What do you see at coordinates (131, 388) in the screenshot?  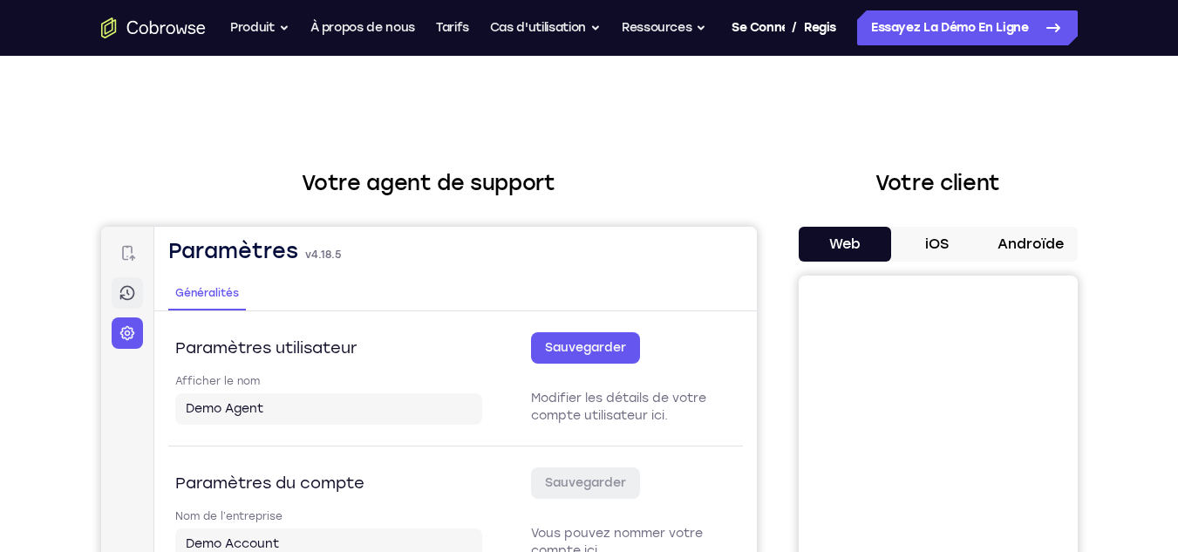 I see `h2: Clé de licence` at bounding box center [131, 388].